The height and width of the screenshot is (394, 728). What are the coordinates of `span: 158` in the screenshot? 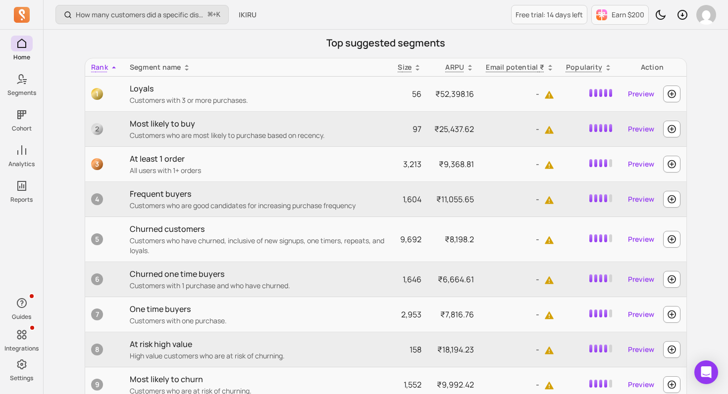 It's located at (415, 350).